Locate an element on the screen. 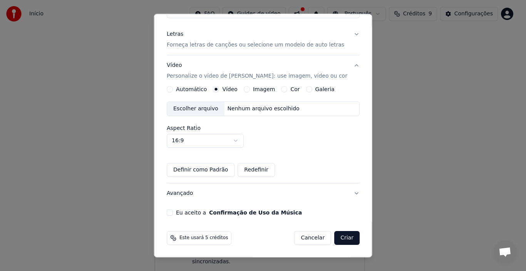 The height and width of the screenshot is (271, 526). p: Forneça letras de canções ou selecione um modelo de auto letras is located at coordinates (255, 45).